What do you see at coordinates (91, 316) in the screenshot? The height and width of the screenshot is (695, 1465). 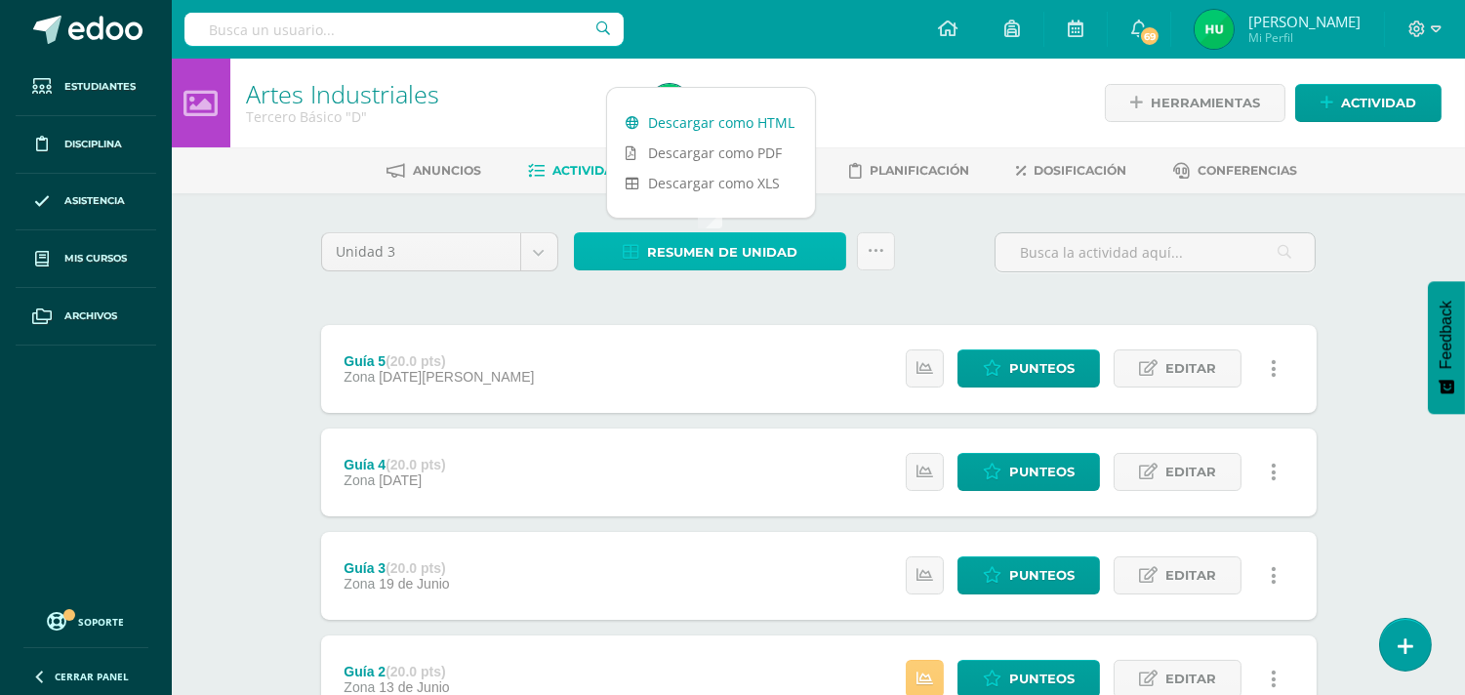 I see `span: Archivos` at bounding box center [91, 316].